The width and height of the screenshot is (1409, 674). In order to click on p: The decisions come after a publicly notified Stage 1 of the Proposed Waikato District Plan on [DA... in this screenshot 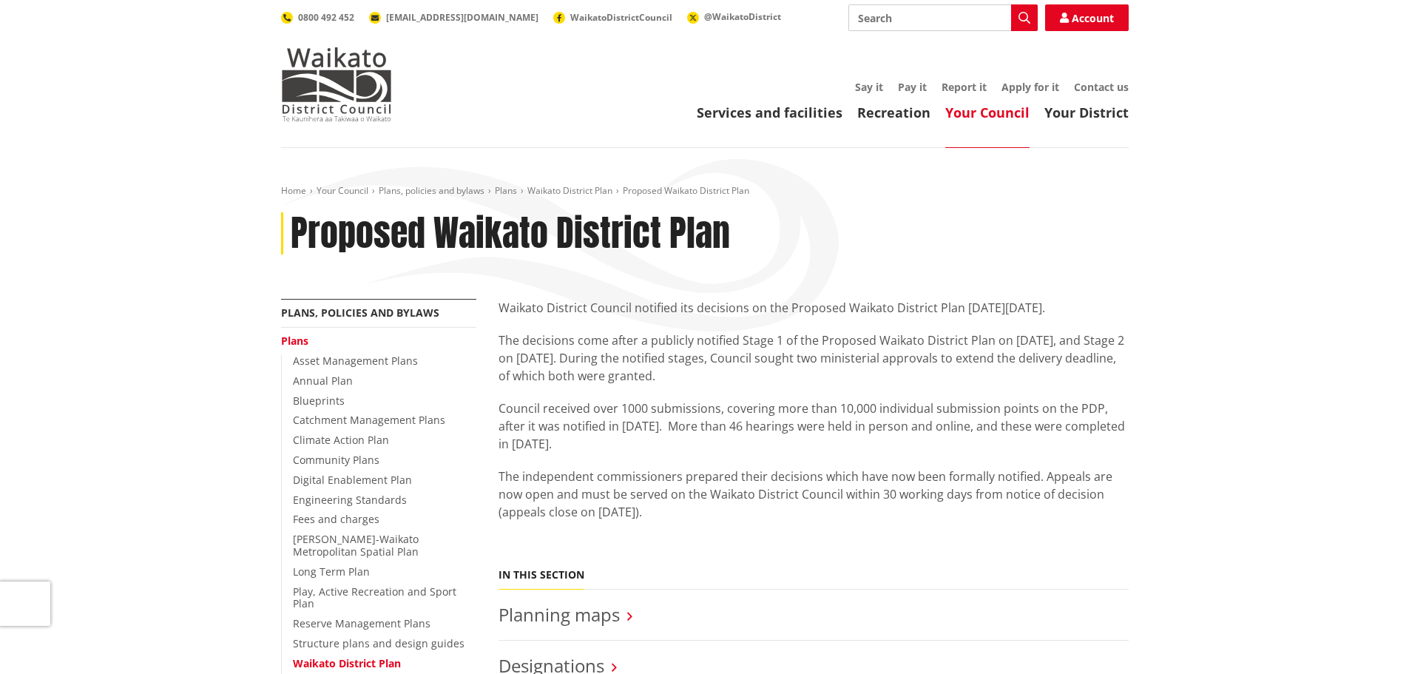, I will do `click(813, 358)`.